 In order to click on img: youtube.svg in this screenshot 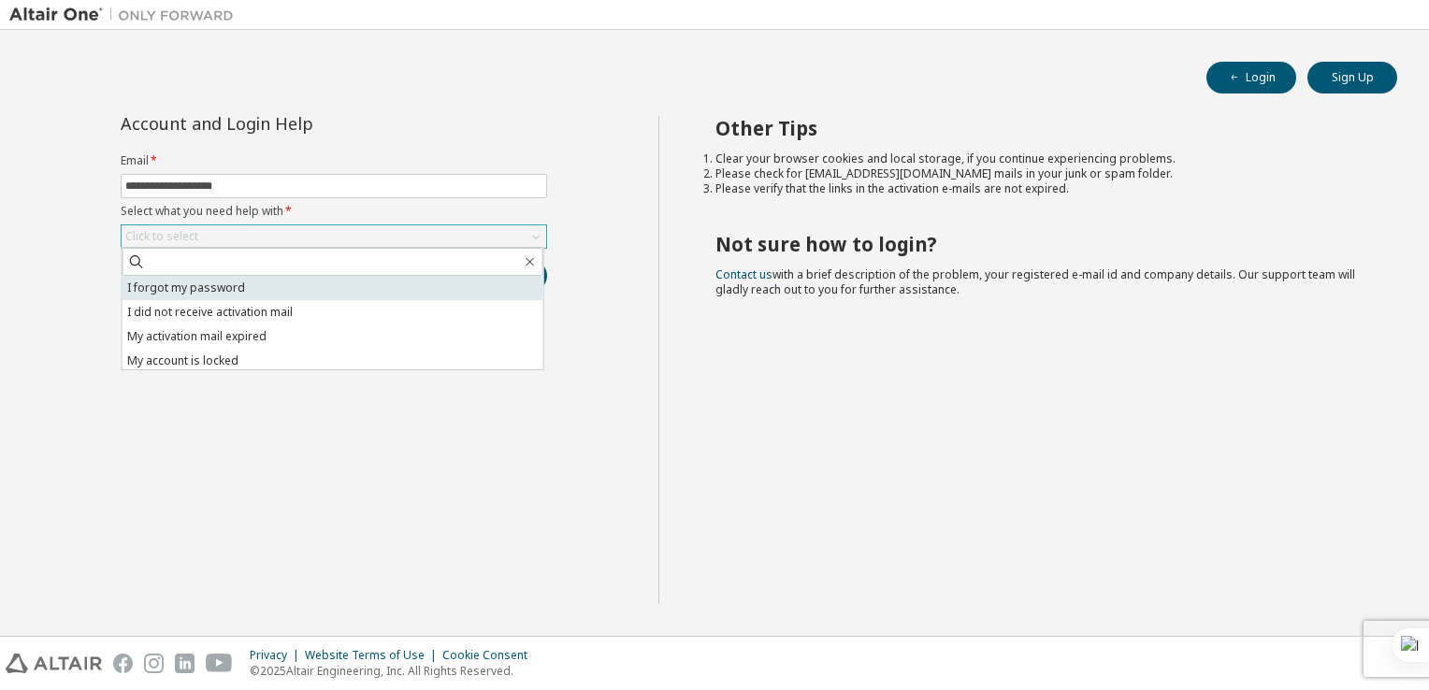, I will do `click(219, 663)`.